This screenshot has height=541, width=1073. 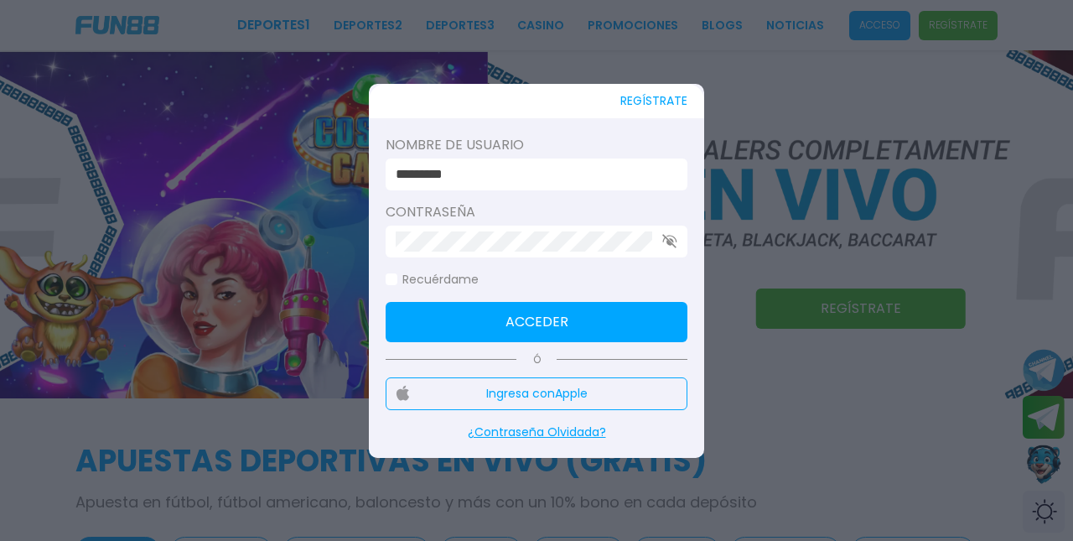 I want to click on label: Recuérdame, so click(x=432, y=279).